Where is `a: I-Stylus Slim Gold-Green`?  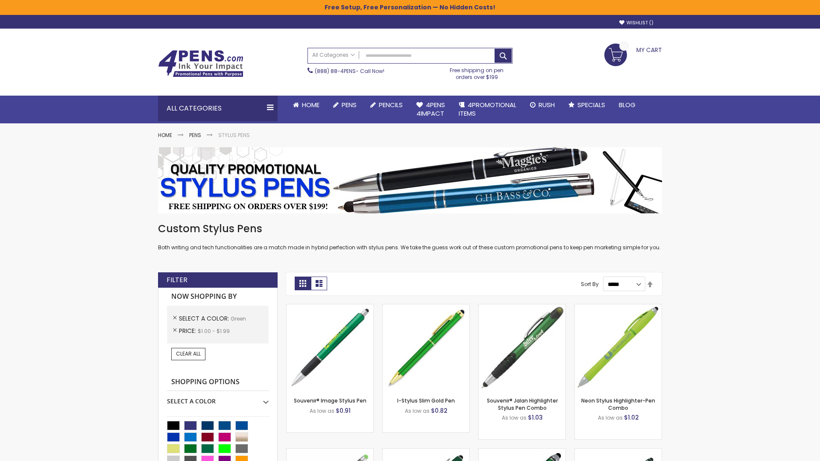 a: I-Stylus Slim Gold-Green is located at coordinates (426, 307).